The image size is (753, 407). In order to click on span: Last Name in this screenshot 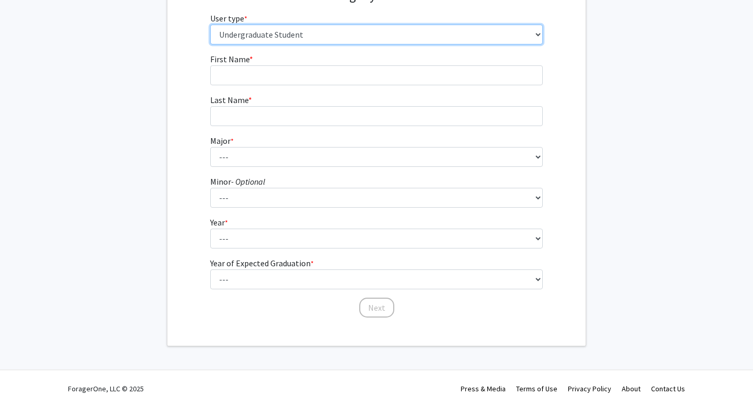, I will do `click(229, 100)`.